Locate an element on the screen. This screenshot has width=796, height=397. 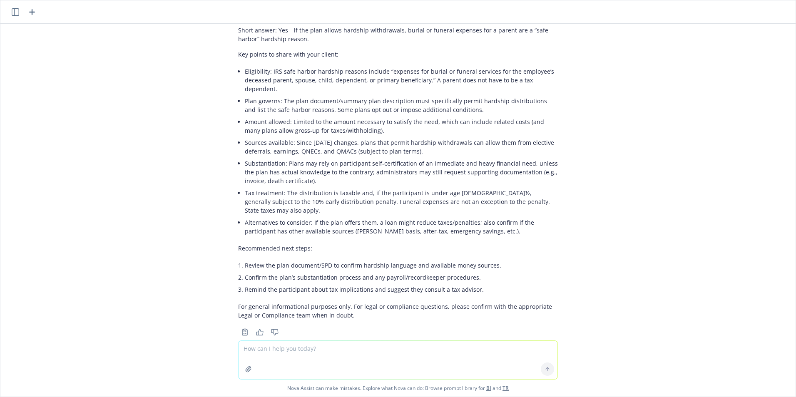
li: Review the plan document/SPD to confirm hardship language and available money sources. is located at coordinates (402, 265).